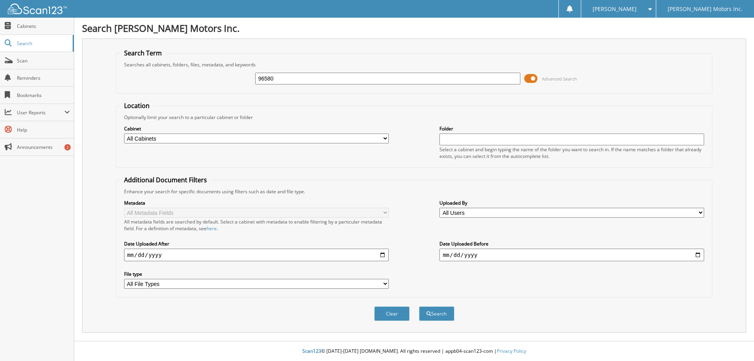 The image size is (754, 361). I want to click on div: Searches all cabinets, folders, files, metadata, and keywords, so click(414, 64).